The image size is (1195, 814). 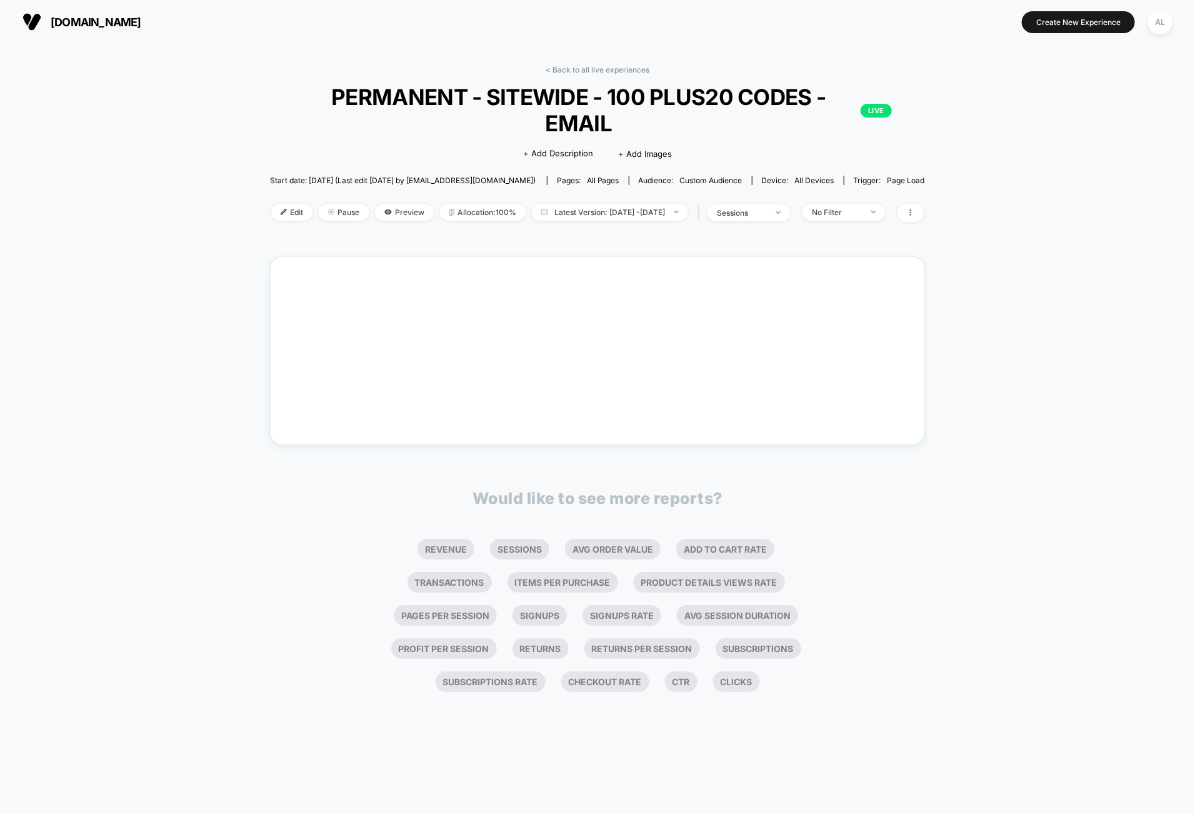 What do you see at coordinates (444, 648) in the screenshot?
I see `li: Profit Per Session` at bounding box center [444, 648].